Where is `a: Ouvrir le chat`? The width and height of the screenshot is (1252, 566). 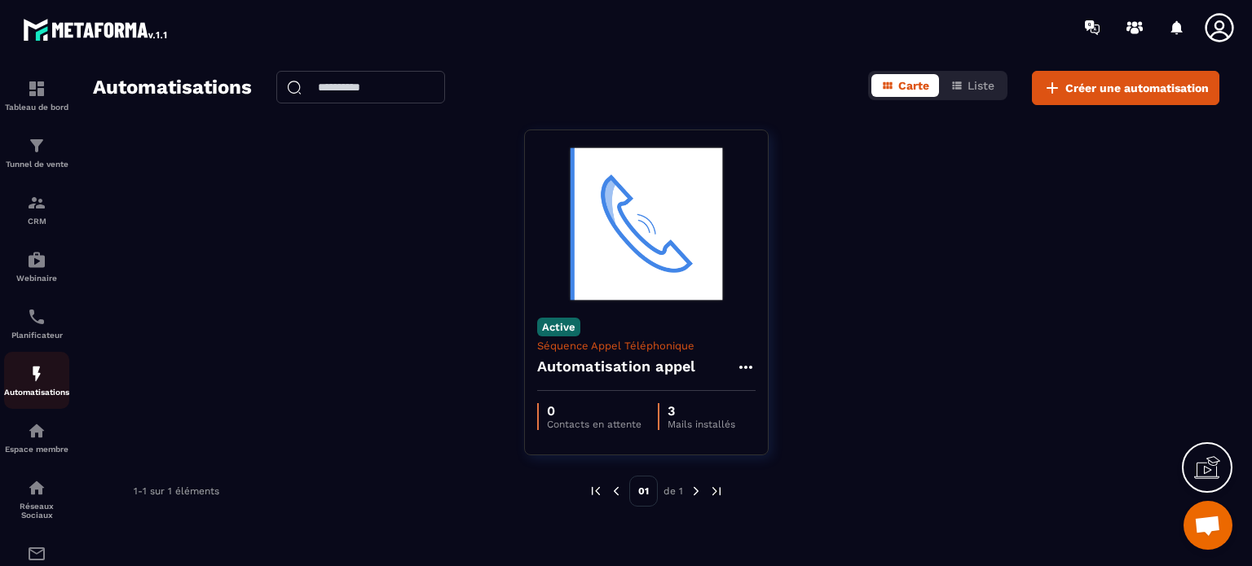 a: Ouvrir le chat is located at coordinates (1208, 526).